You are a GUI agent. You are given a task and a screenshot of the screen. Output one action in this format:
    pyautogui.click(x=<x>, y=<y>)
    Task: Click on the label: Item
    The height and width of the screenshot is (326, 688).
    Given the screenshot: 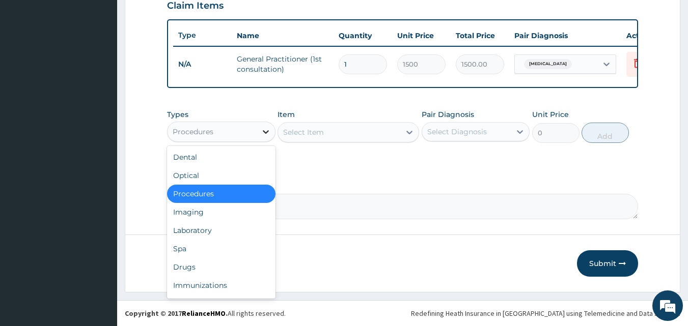 What is the action you would take?
    pyautogui.click(x=286, y=115)
    